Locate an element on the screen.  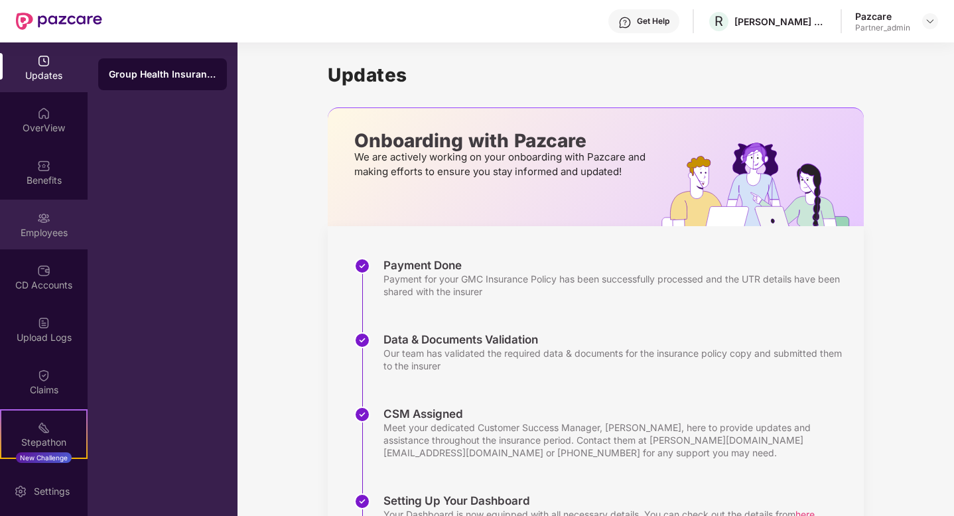
div: Partner_admin is located at coordinates (883, 28).